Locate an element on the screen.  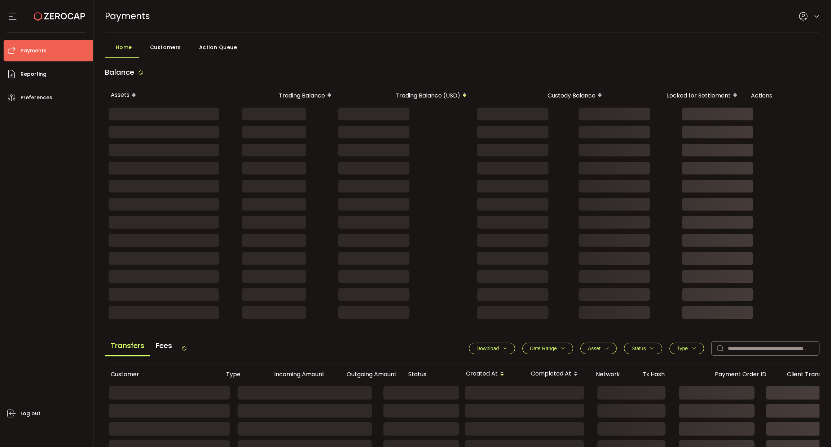
div: Custody Balance is located at coordinates (542, 95).